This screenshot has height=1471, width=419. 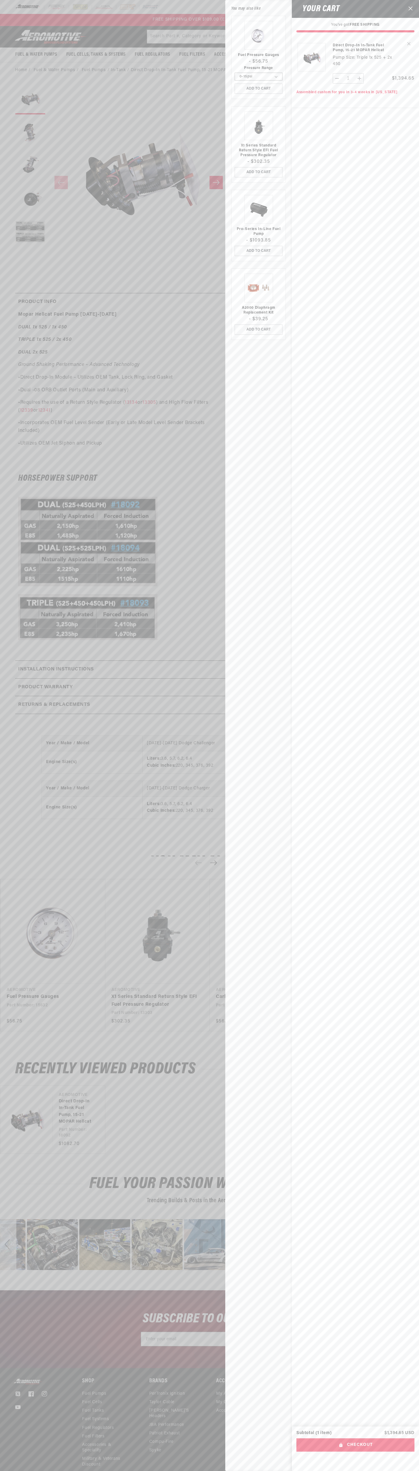 What do you see at coordinates (344, 58) in the screenshot?
I see `dt: Pump Size:` at bounding box center [344, 58].